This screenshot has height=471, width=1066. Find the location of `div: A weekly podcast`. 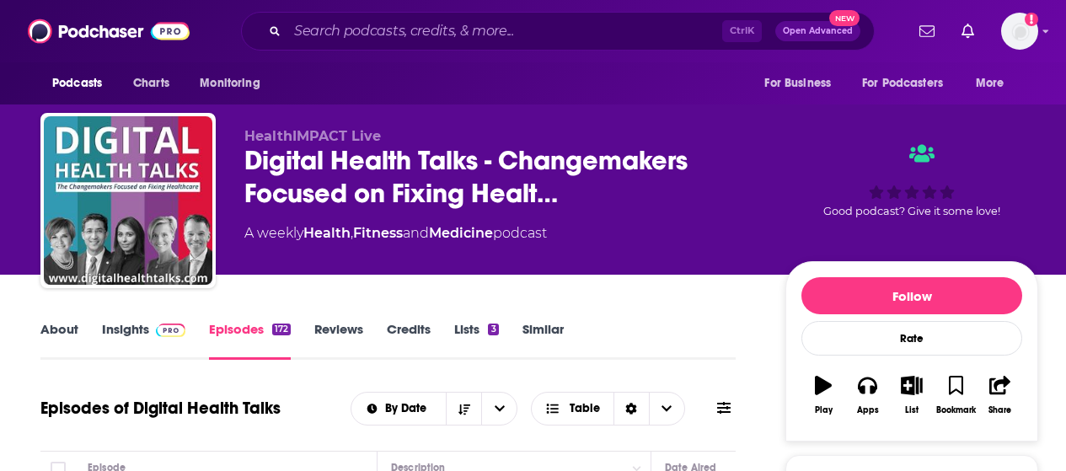

div: A weekly podcast is located at coordinates (395, 233).